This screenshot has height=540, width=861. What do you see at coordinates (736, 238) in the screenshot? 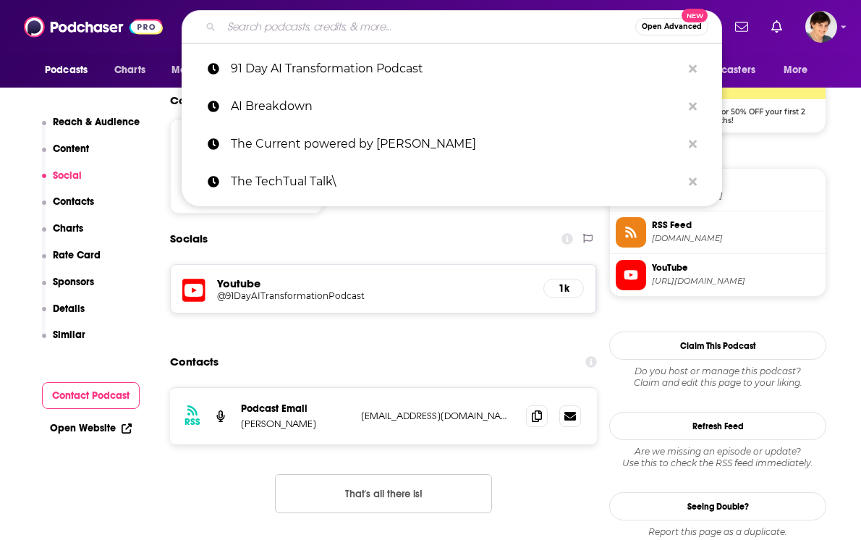
I see `span: feeds.simplecast.com` at bounding box center [736, 238].